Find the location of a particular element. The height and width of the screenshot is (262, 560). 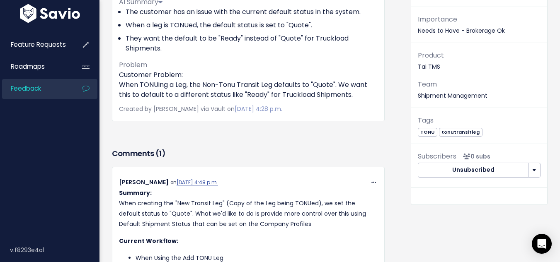

li: When a leg is TONUed, the default status is set to "Quote". is located at coordinates (251, 25).